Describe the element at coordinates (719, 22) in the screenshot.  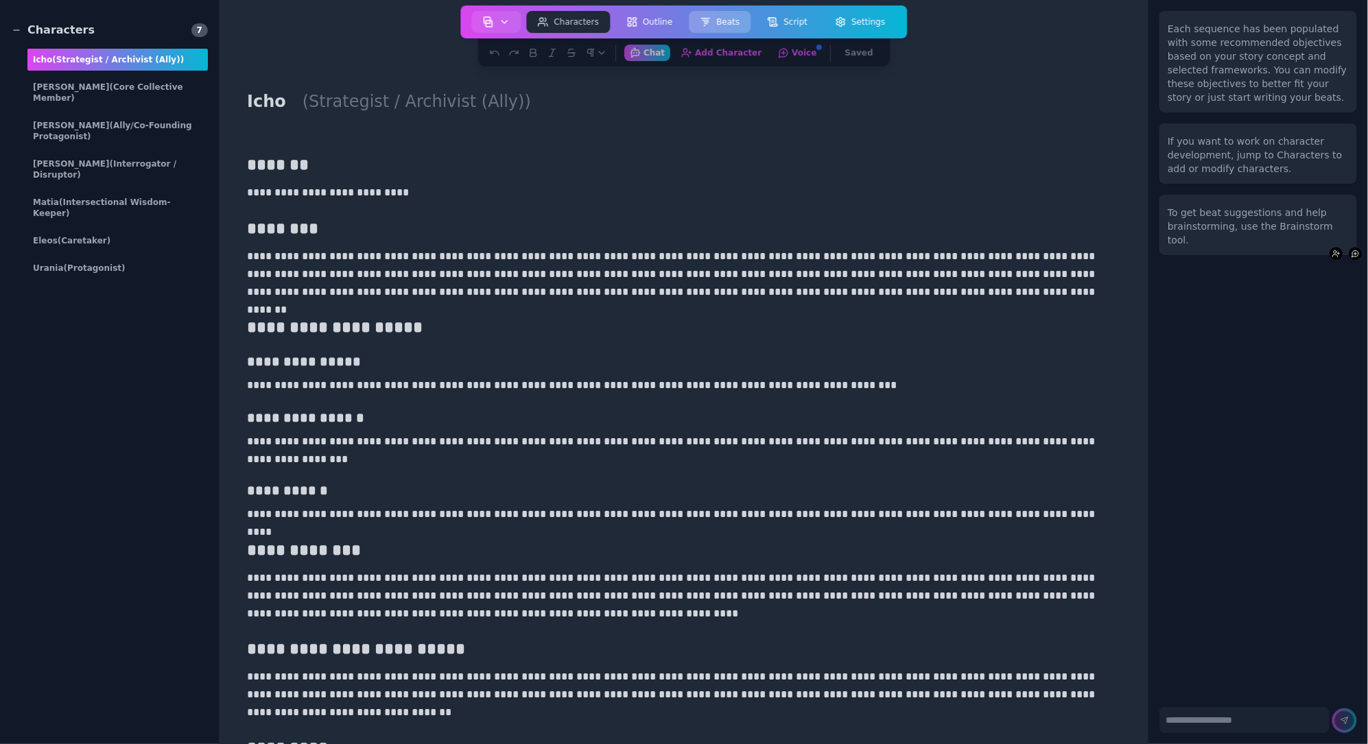
I see `button: Beats` at that location.